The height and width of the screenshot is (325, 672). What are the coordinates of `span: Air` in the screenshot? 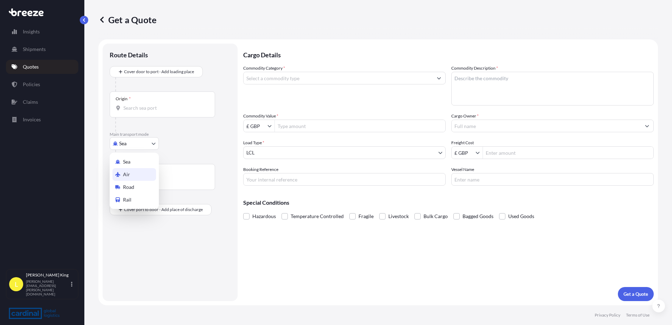 It's located at (127, 174).